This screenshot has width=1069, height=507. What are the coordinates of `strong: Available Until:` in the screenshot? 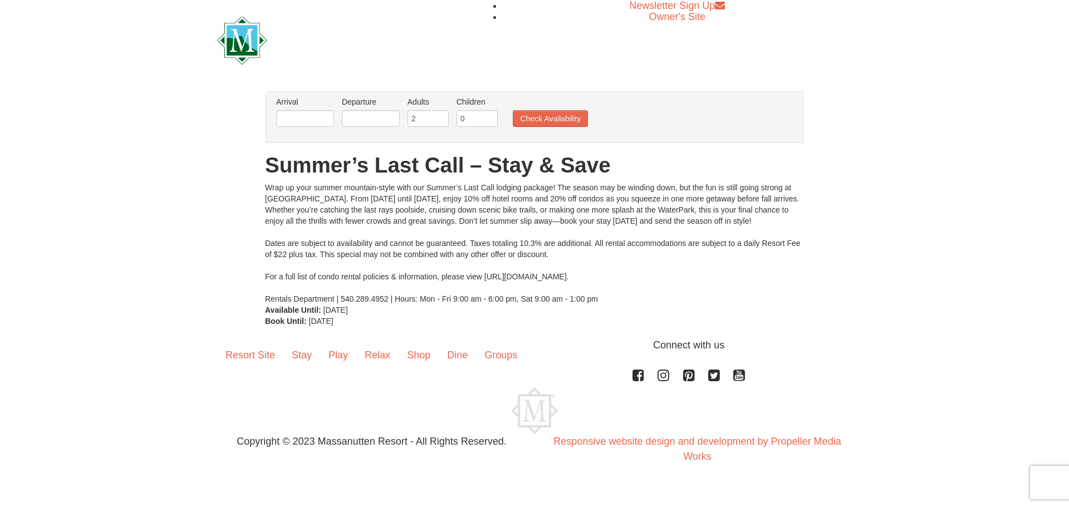 It's located at (293, 310).